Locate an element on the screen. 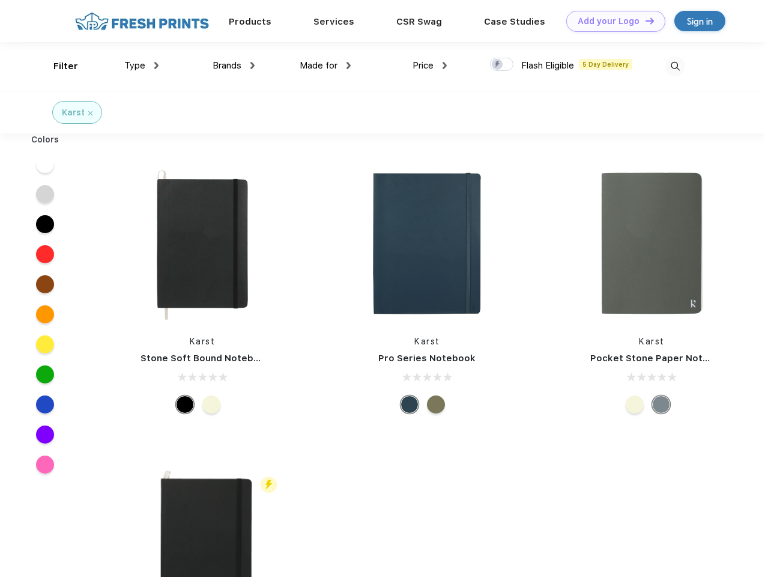 The width and height of the screenshot is (765, 577). div: Colors is located at coordinates (45, 139).